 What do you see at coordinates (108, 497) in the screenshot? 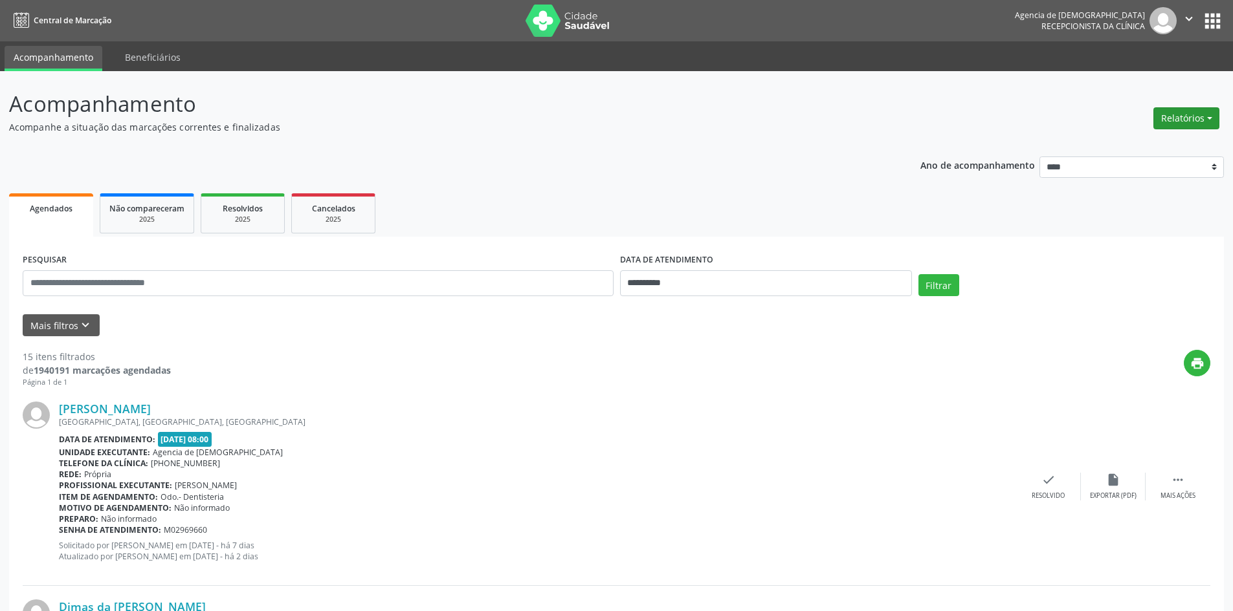
I see `b: Item de agendamento:` at bounding box center [108, 497].